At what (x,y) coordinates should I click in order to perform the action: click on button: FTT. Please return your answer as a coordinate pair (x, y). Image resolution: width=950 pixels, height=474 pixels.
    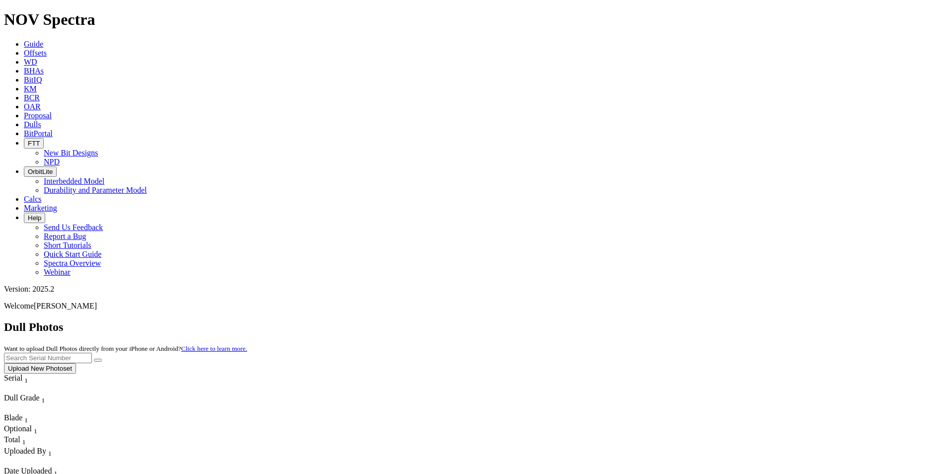
    Looking at the image, I should click on (34, 143).